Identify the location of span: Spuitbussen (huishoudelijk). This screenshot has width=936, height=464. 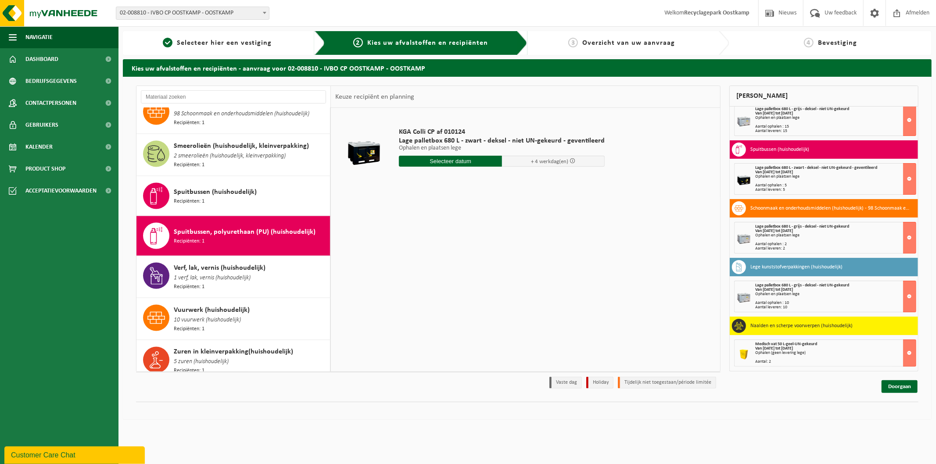
(215, 192).